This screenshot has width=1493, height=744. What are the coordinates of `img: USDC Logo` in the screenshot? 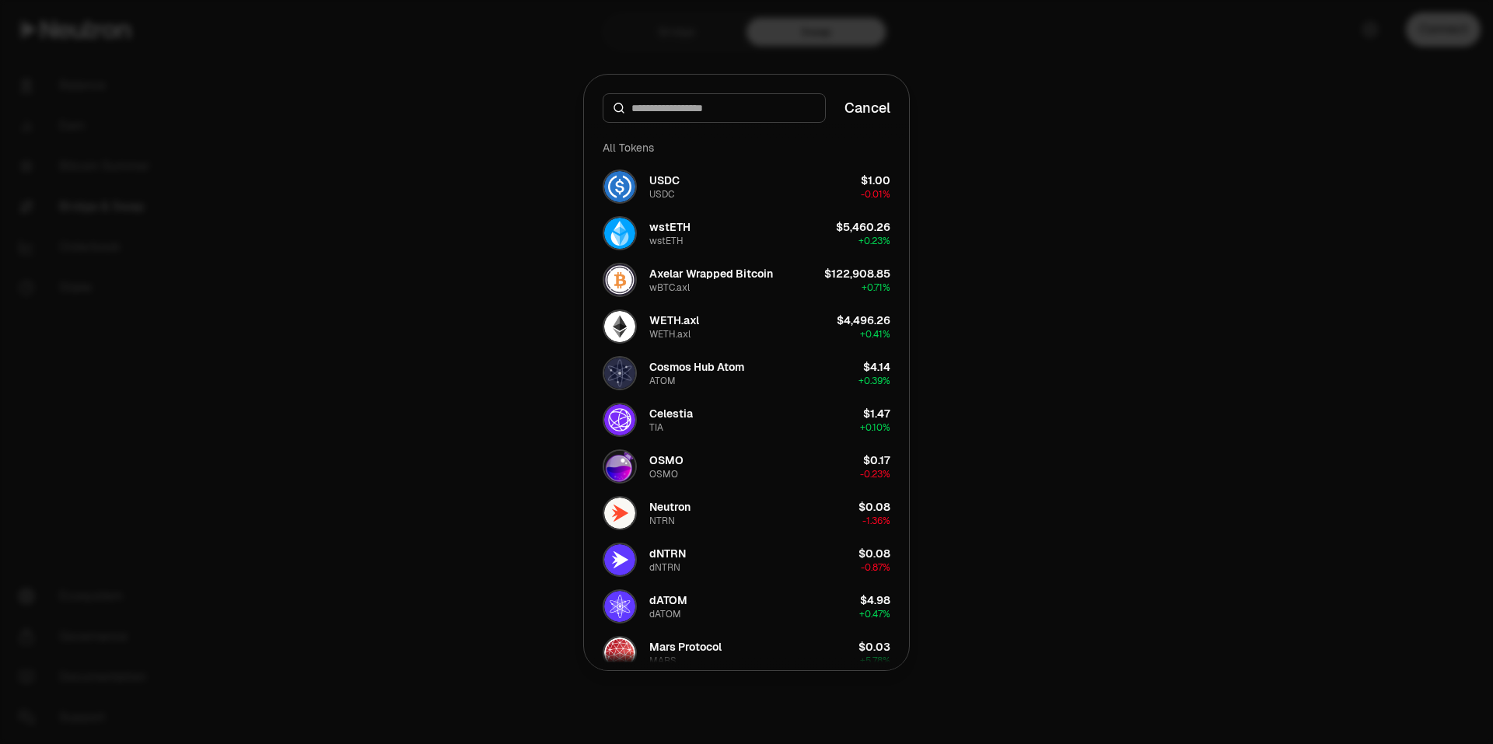 It's located at (620, 187).